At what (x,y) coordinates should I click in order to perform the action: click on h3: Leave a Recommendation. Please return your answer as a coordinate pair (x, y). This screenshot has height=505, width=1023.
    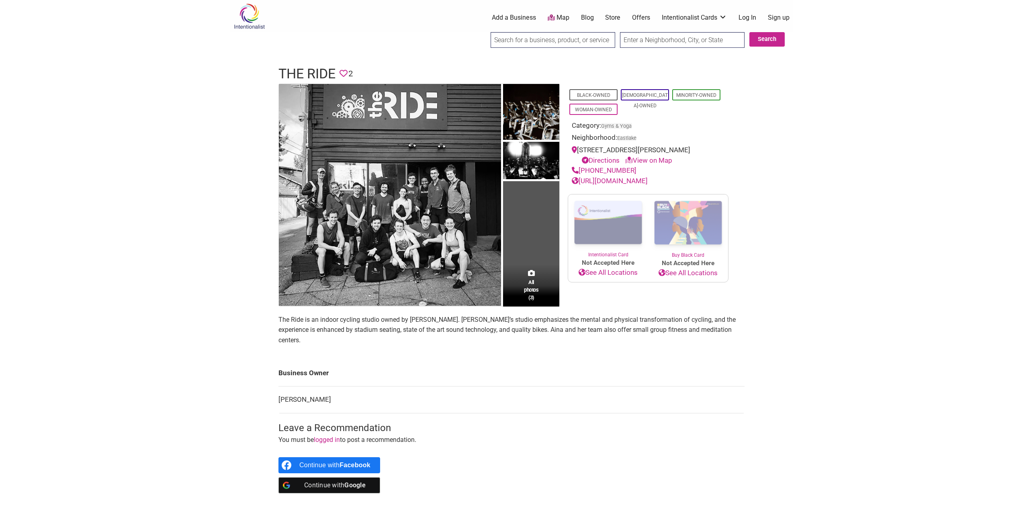
    Looking at the image, I should click on (511, 428).